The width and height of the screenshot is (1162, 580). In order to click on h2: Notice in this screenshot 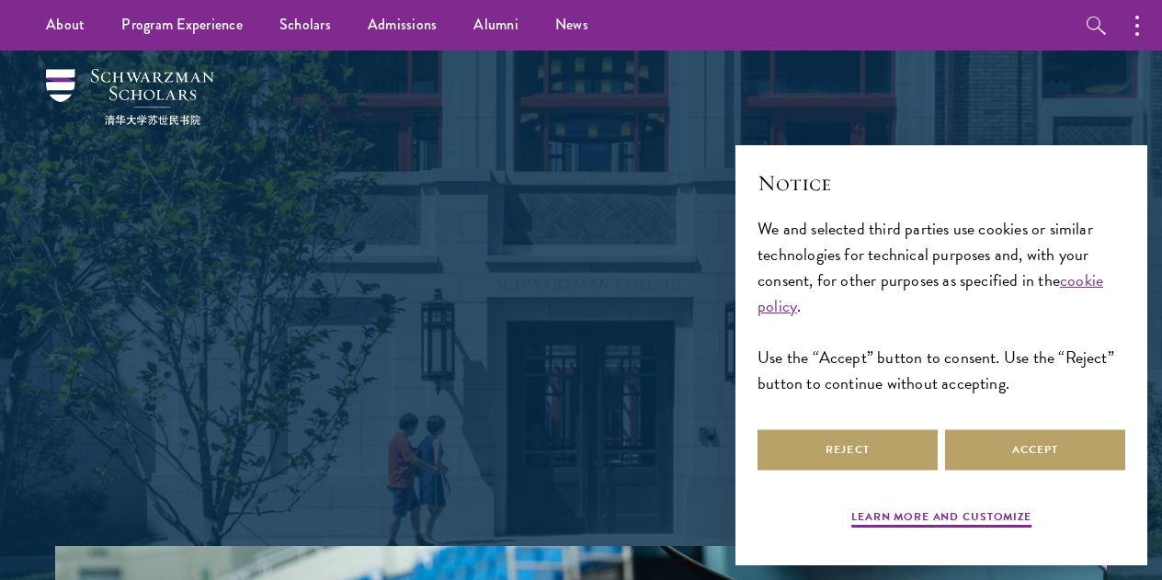, I will do `click(941, 183)`.